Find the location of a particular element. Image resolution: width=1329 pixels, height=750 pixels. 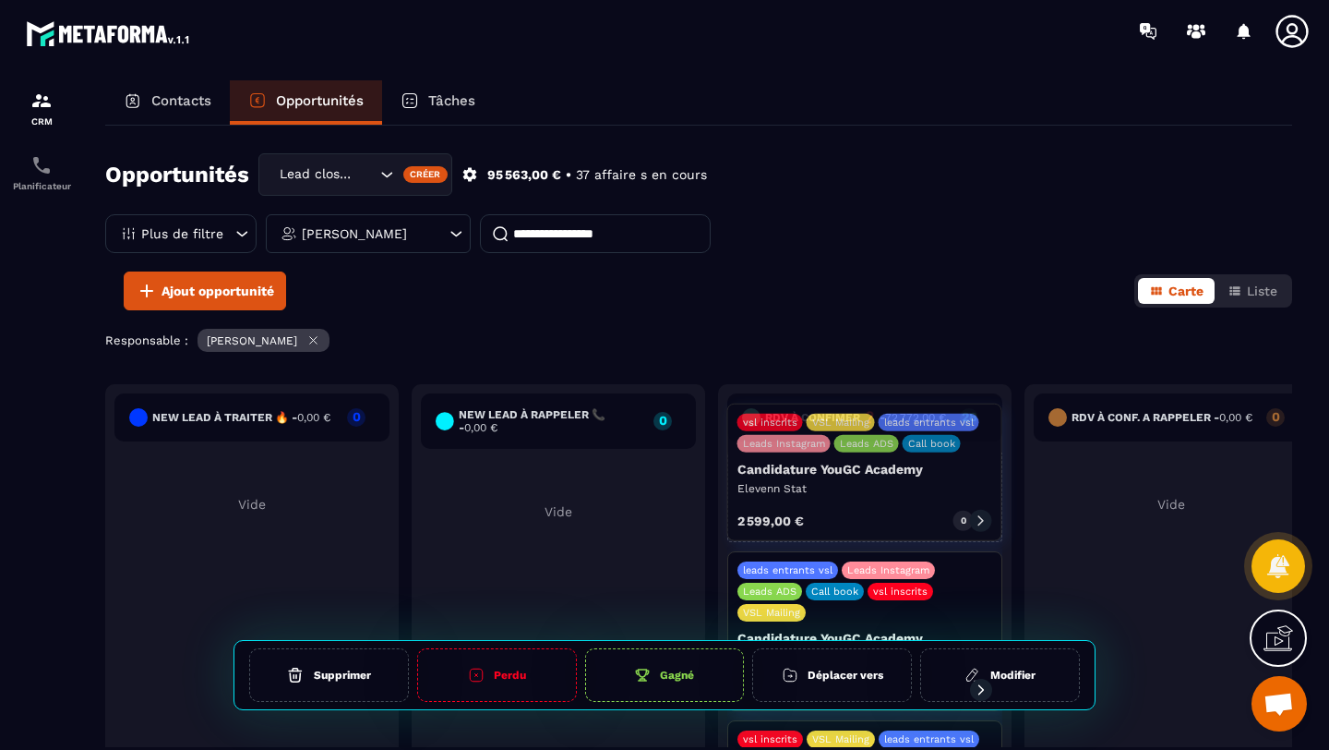

img: formation is located at coordinates (42, 101).